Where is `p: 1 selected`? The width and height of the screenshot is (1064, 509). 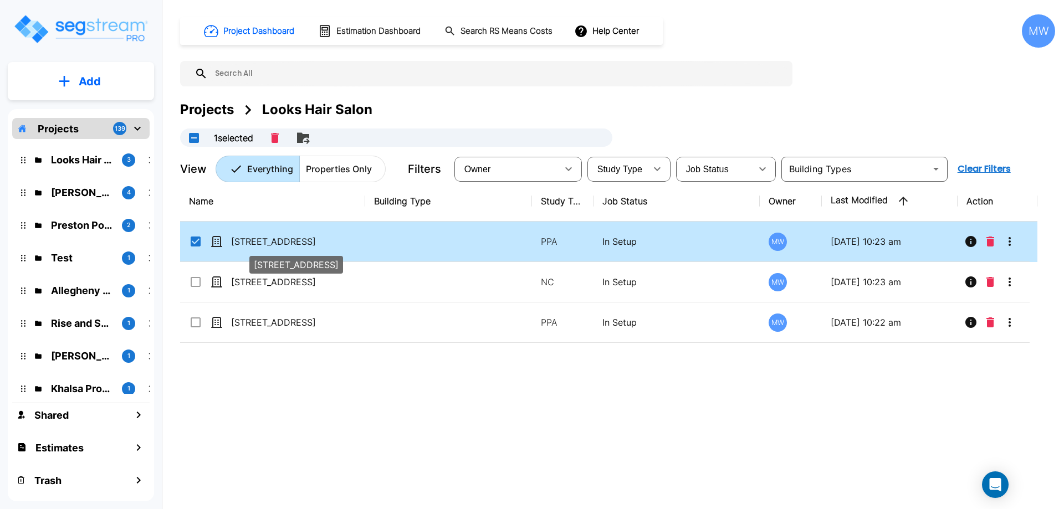 p: 1 selected is located at coordinates (233, 138).